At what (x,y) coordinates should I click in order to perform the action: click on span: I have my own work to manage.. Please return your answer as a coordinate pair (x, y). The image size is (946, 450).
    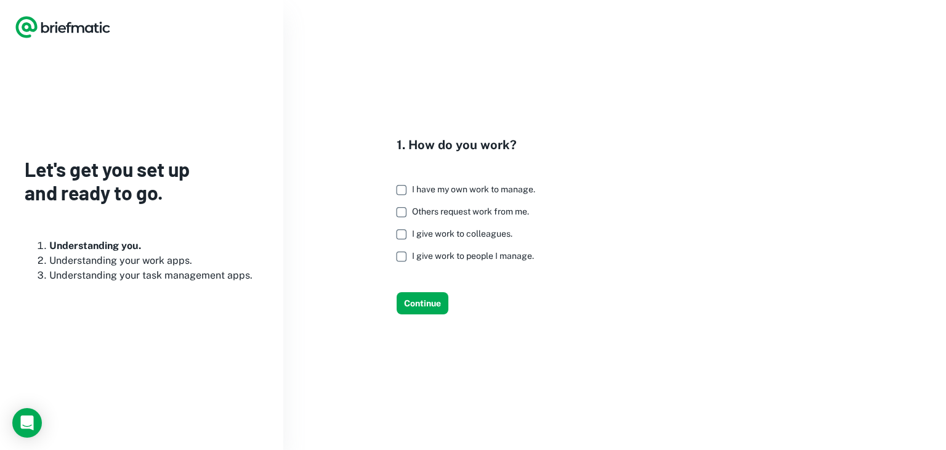
    Looking at the image, I should click on (474, 189).